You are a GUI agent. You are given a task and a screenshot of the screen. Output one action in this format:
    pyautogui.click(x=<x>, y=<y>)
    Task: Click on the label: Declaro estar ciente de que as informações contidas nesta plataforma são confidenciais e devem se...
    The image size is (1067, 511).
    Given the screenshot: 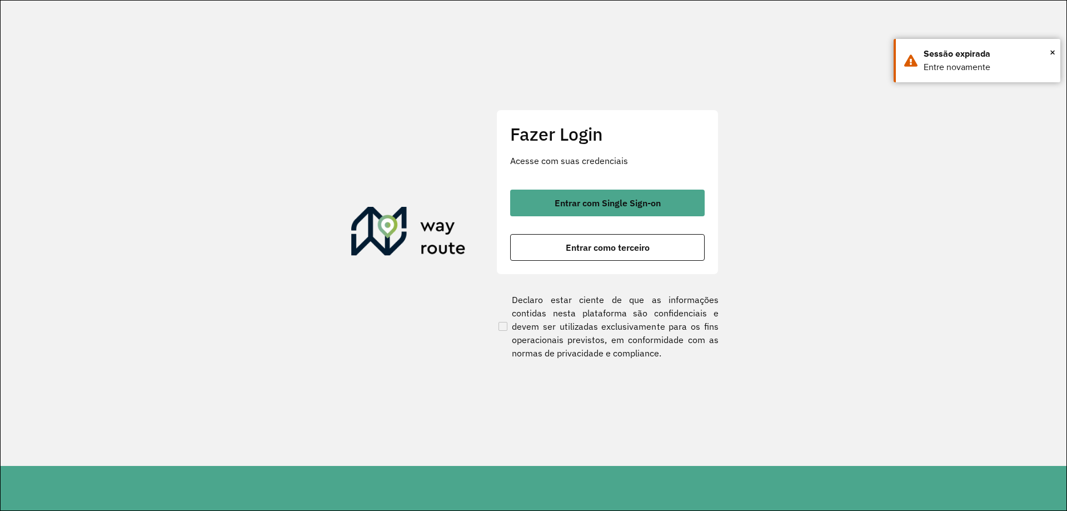 What is the action you would take?
    pyautogui.click(x=607, y=326)
    